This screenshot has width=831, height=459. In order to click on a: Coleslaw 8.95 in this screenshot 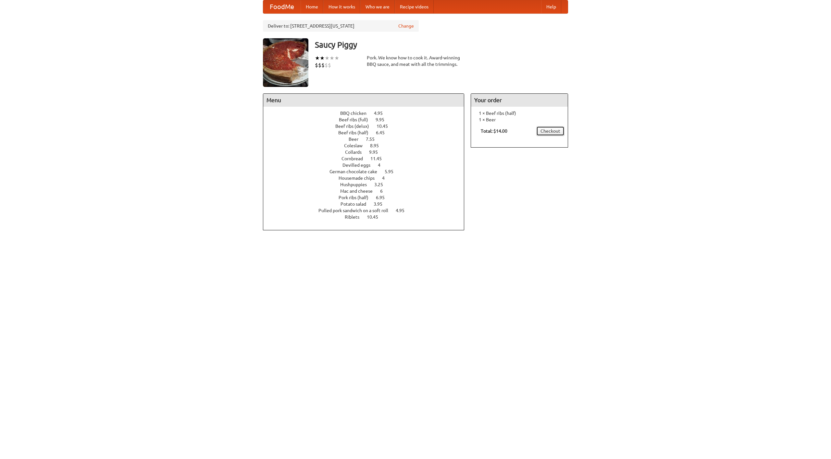, I will do `click(368, 146)`.